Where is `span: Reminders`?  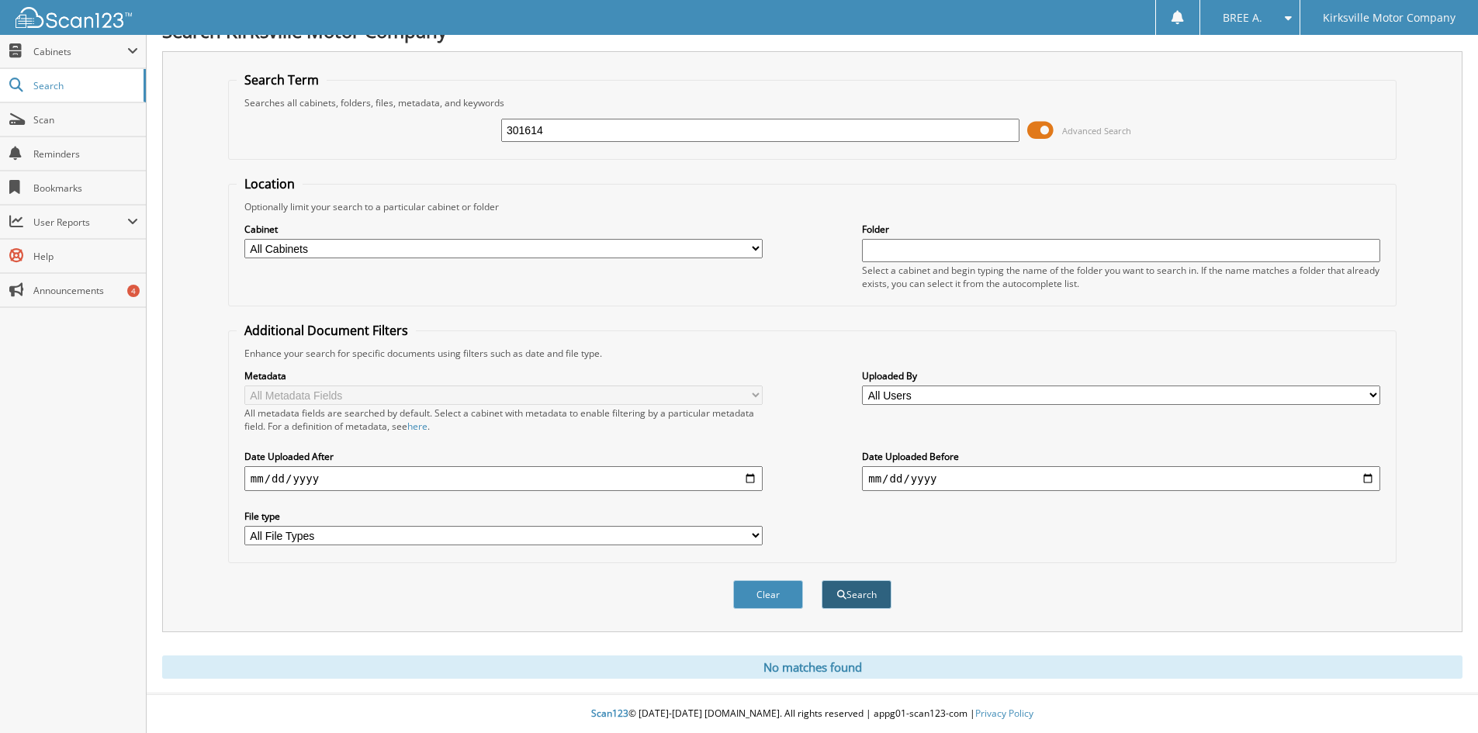
span: Reminders is located at coordinates (85, 154).